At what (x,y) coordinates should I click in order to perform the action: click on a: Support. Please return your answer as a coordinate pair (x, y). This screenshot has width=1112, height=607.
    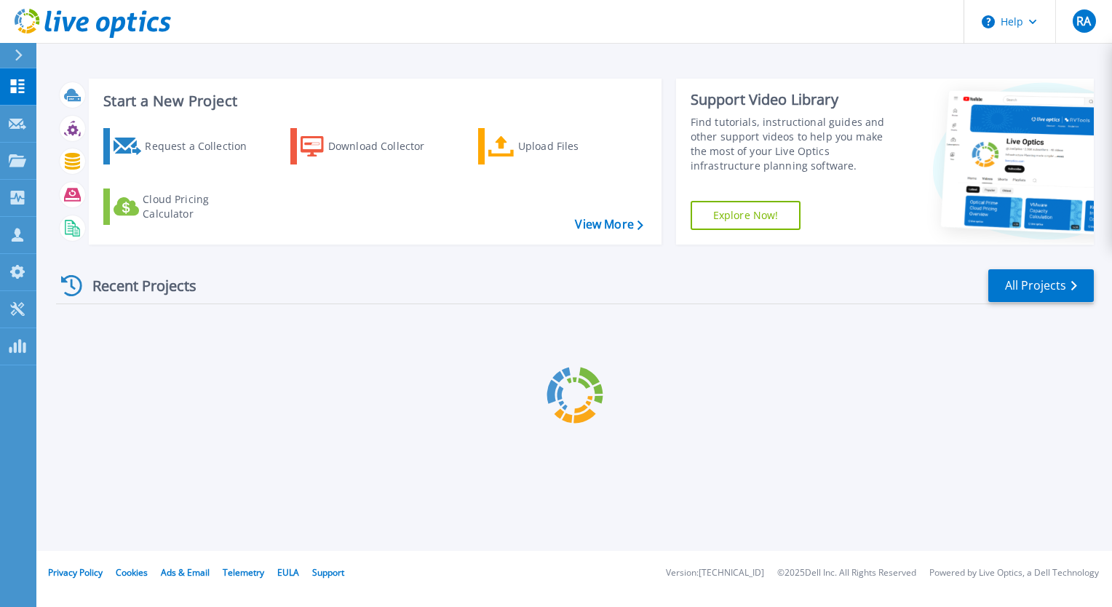
    Looking at the image, I should click on (328, 572).